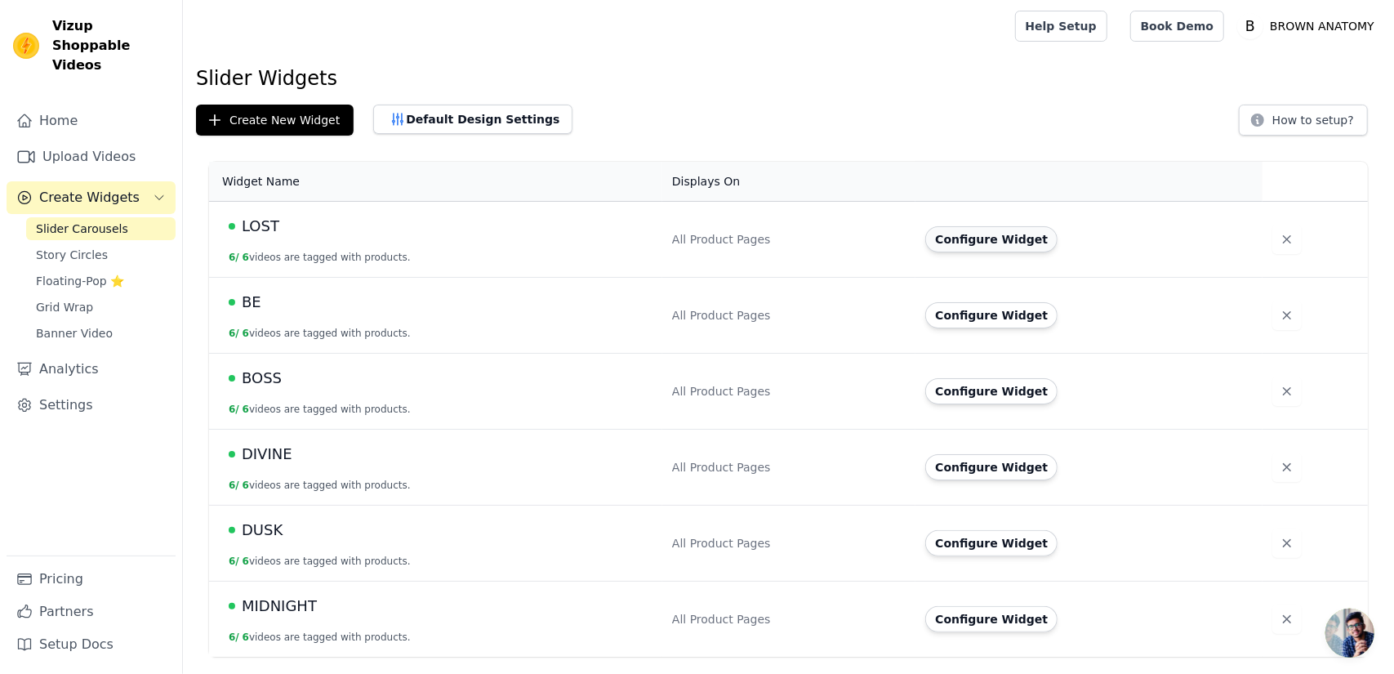  I want to click on a: Slider Carousels, so click(100, 229).